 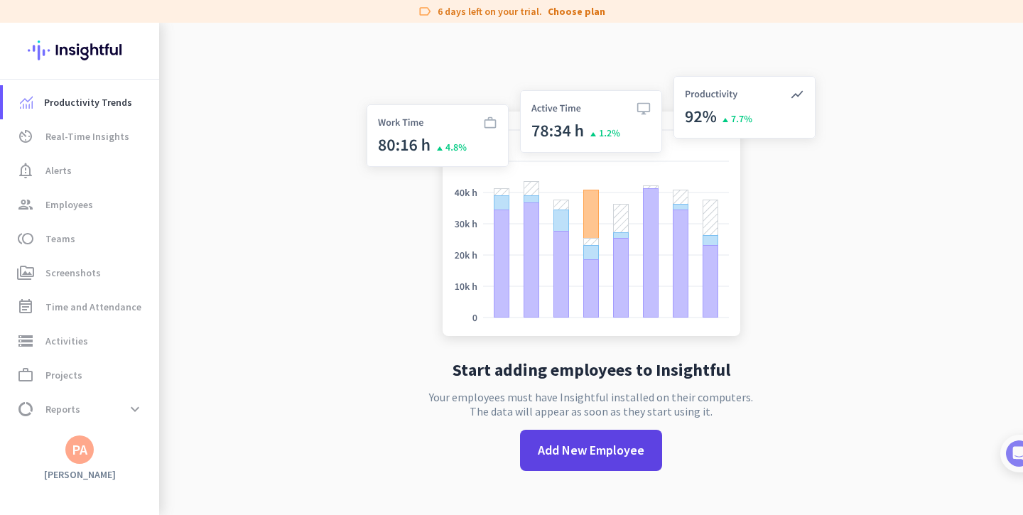 I want to click on i: perm_media, so click(x=26, y=273).